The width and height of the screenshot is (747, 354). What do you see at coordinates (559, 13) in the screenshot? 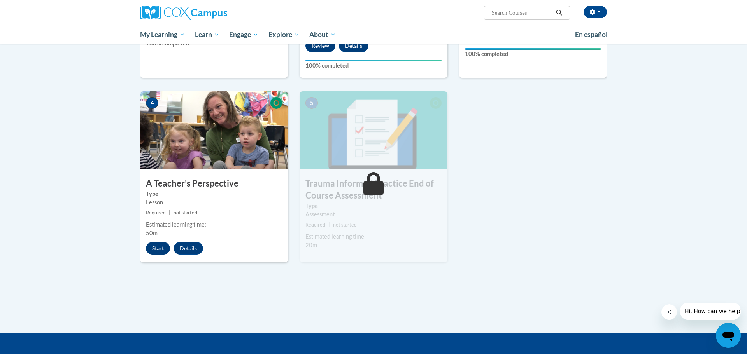
I see `button: Search` at bounding box center [559, 13].